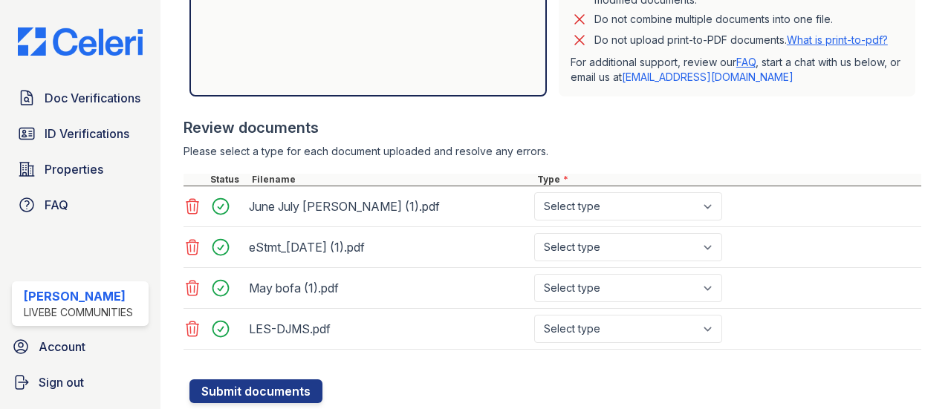 The image size is (951, 409). What do you see at coordinates (228, 180) in the screenshot?
I see `div: Status` at bounding box center [228, 180].